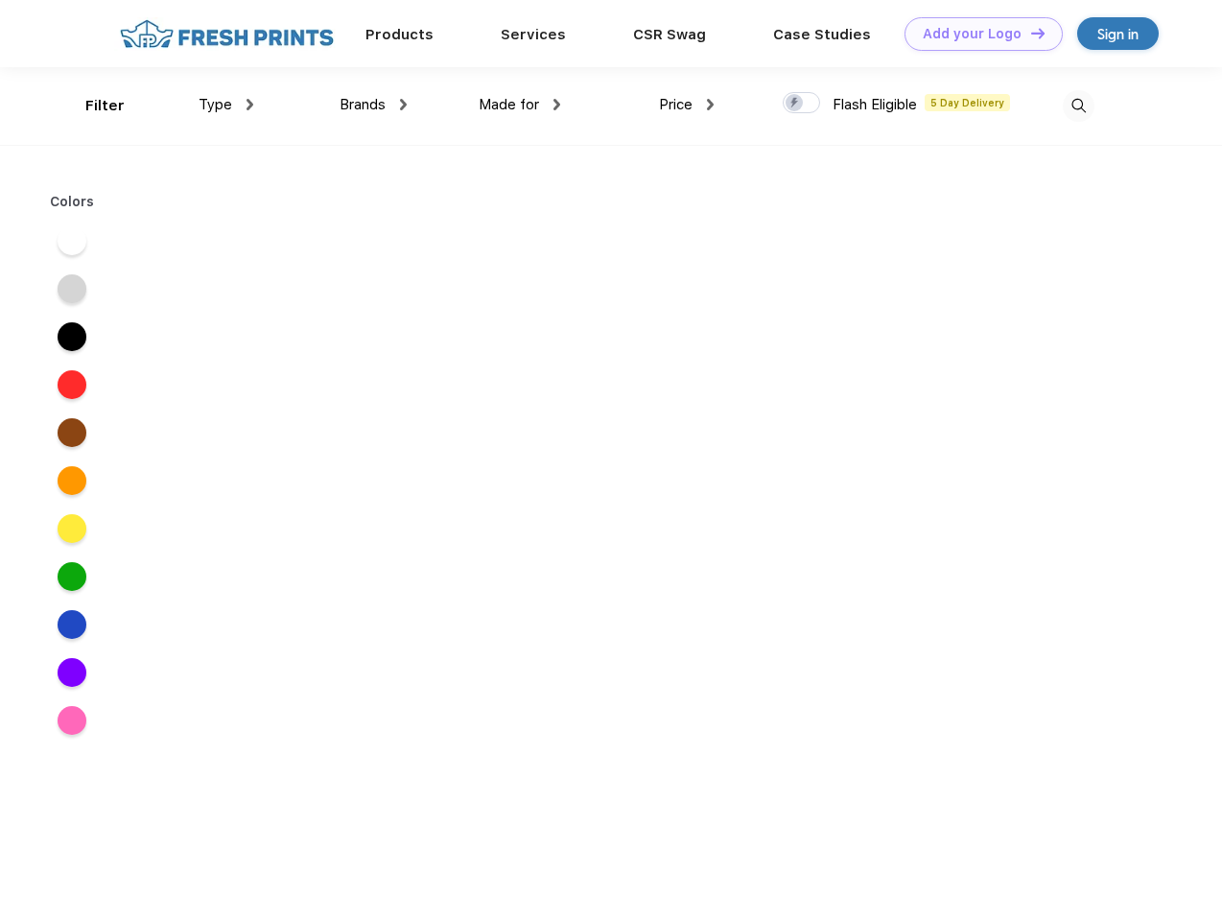  What do you see at coordinates (72, 201) in the screenshot?
I see `div: Colors` at bounding box center [72, 201].